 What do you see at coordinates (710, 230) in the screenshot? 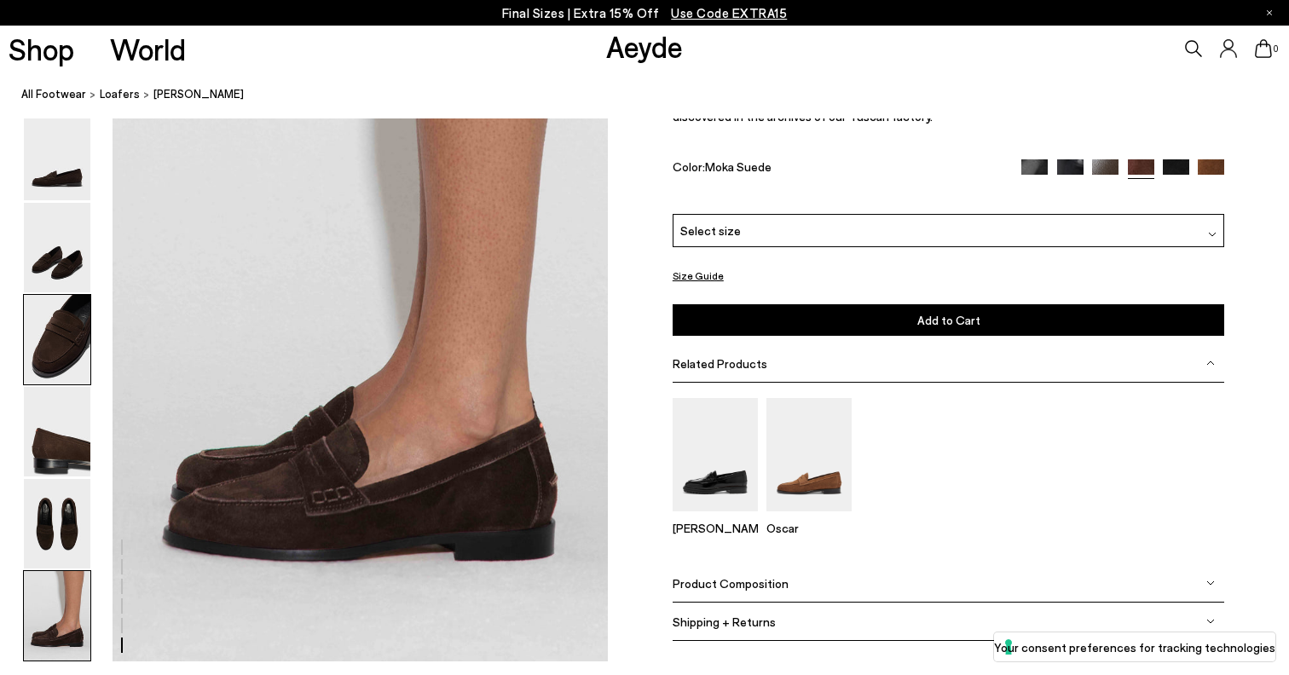
I see `span: Select size` at bounding box center [710, 230].